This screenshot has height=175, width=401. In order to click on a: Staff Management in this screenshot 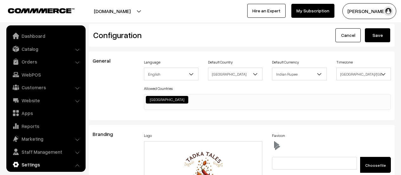, I will do `click(46, 152)`.